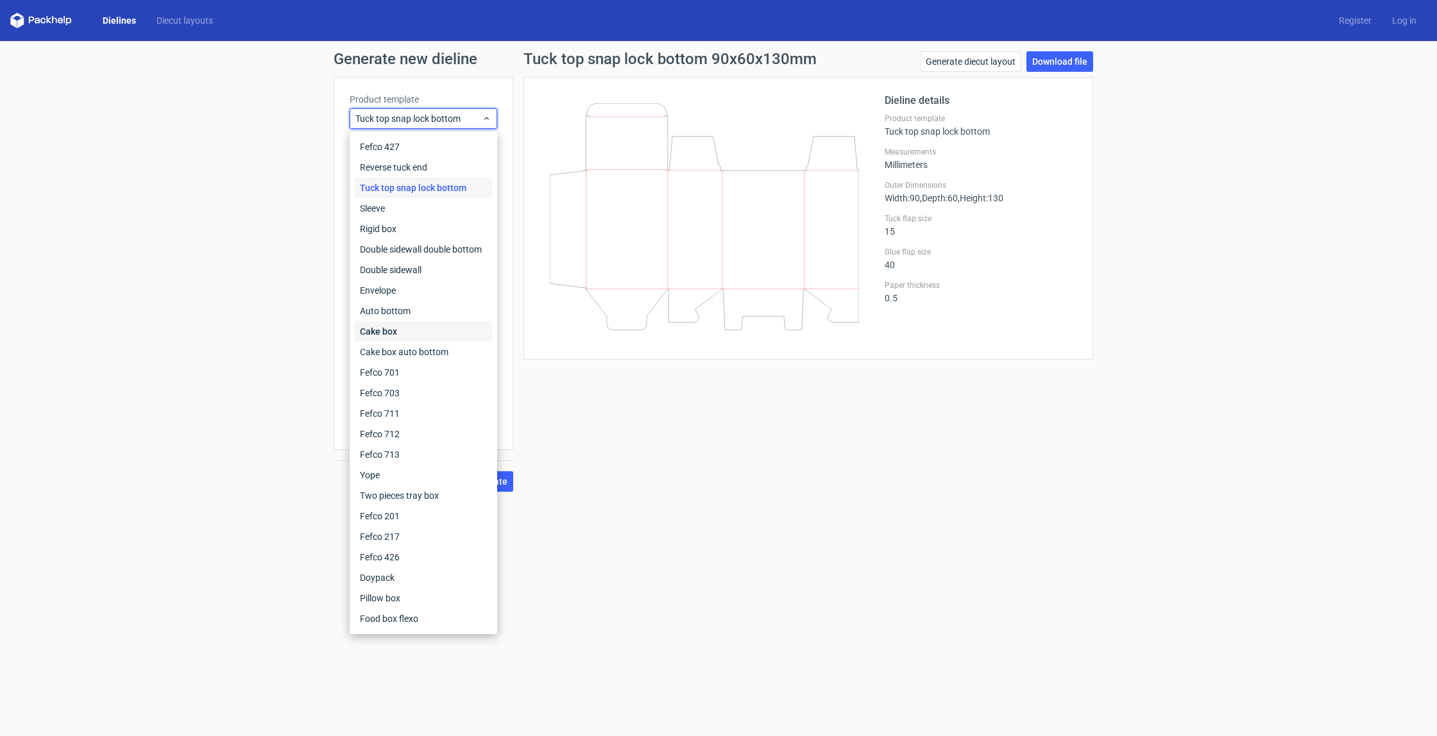  I want to click on div: Millimeters, so click(981, 158).